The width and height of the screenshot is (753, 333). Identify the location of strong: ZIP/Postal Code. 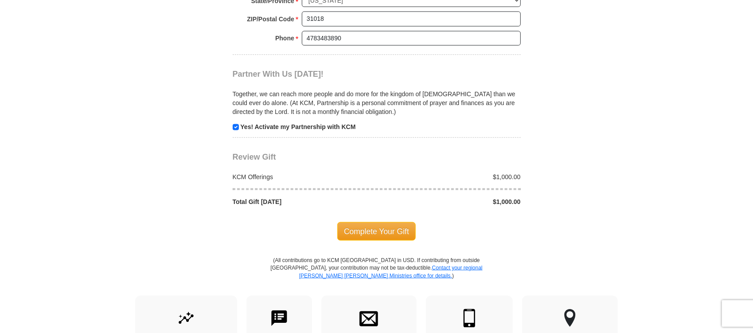
(270, 19).